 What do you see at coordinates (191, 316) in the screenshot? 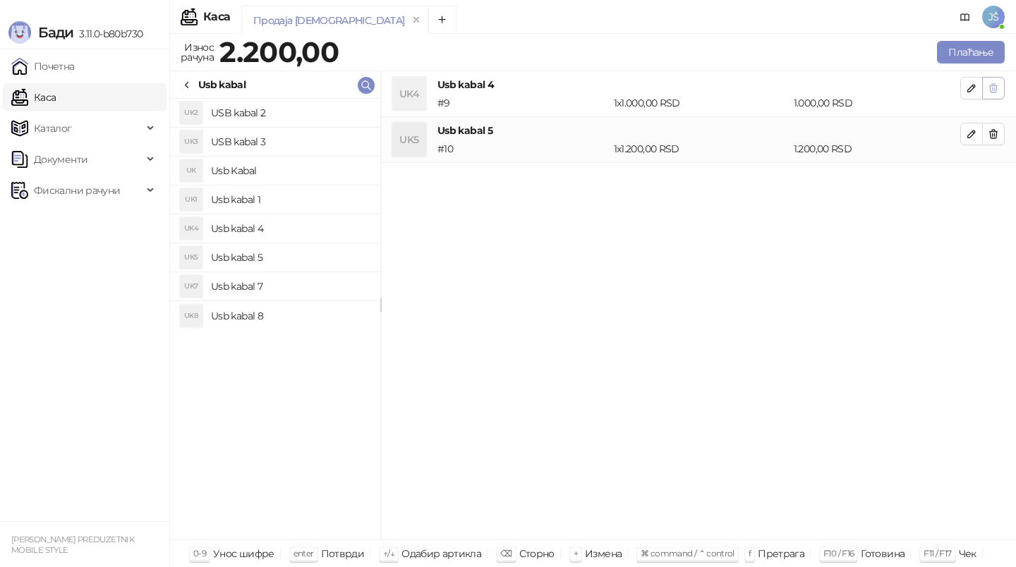
I see `div: UK8` at bounding box center [191, 316].